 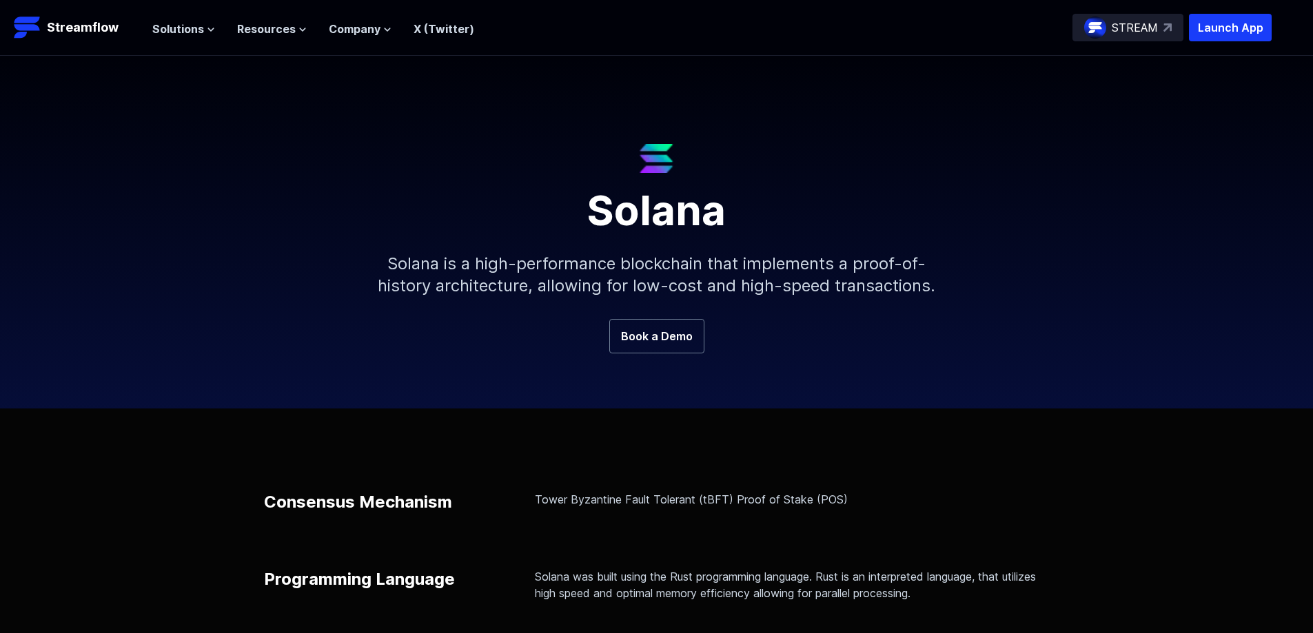 What do you see at coordinates (1230, 28) in the screenshot?
I see `button: Launch App` at bounding box center [1230, 28].